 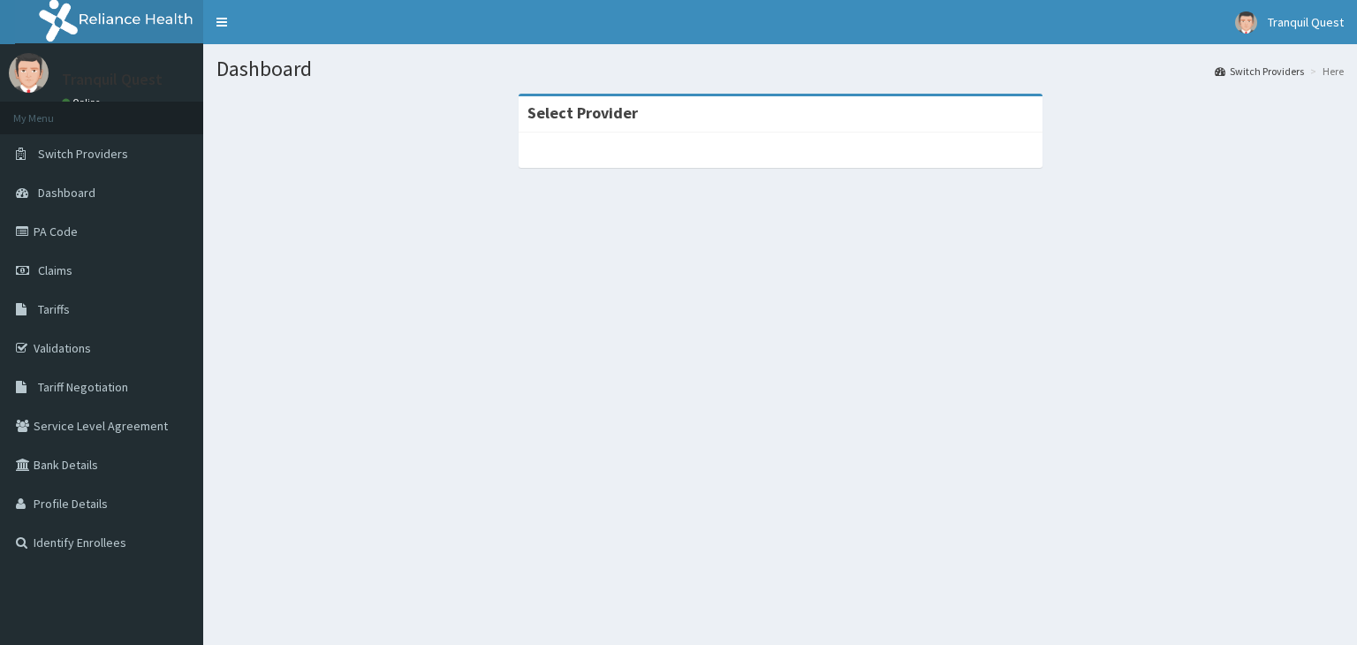 I want to click on a: Online, so click(x=83, y=103).